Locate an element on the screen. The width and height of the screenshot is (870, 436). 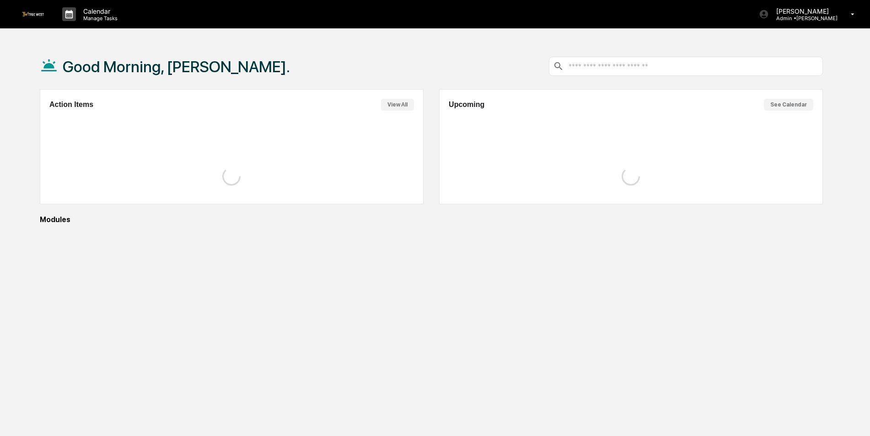
a: See Calendar is located at coordinates (788, 105).